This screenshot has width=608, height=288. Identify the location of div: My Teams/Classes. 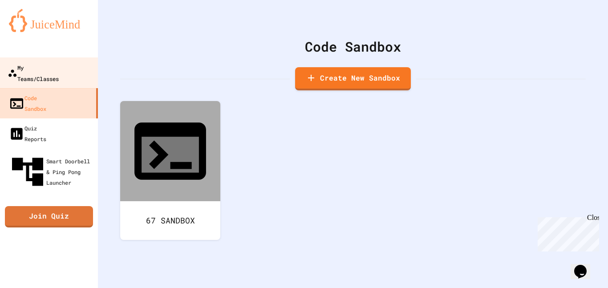
(33, 73).